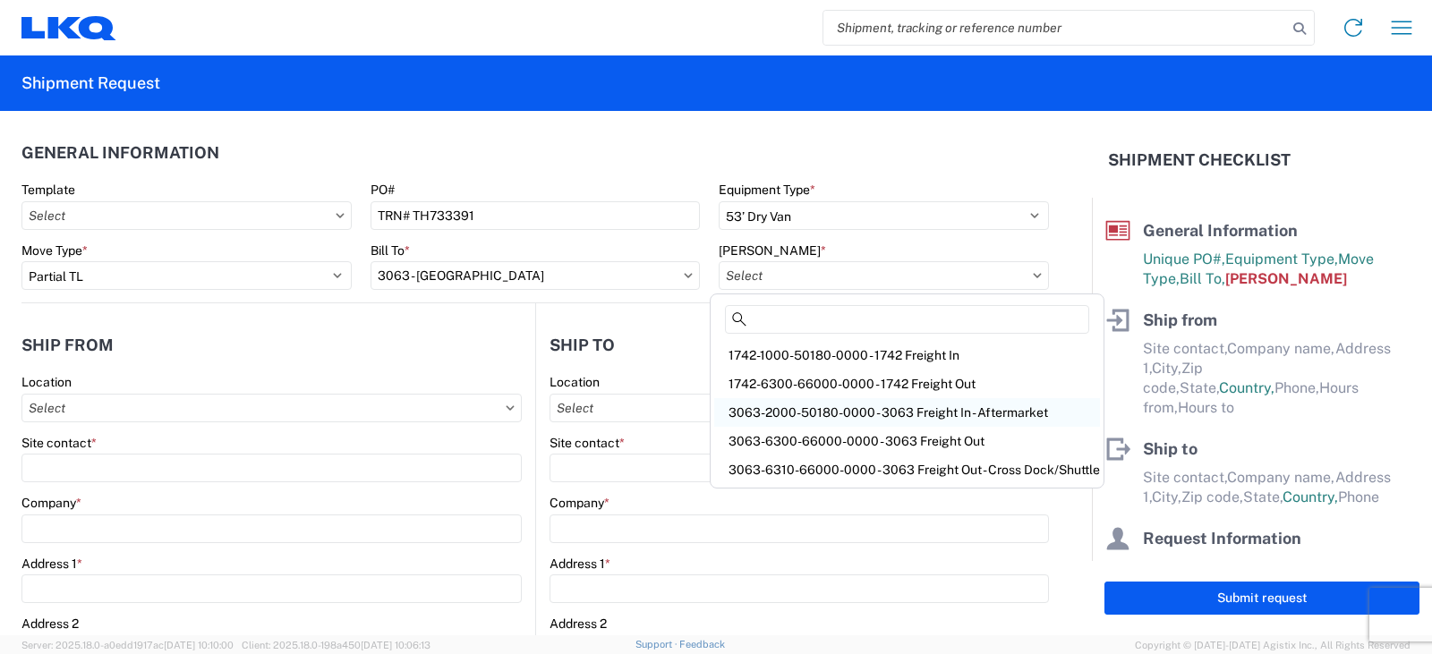 The height and width of the screenshot is (654, 1432). I want to click on a: Feedback, so click(702, 644).